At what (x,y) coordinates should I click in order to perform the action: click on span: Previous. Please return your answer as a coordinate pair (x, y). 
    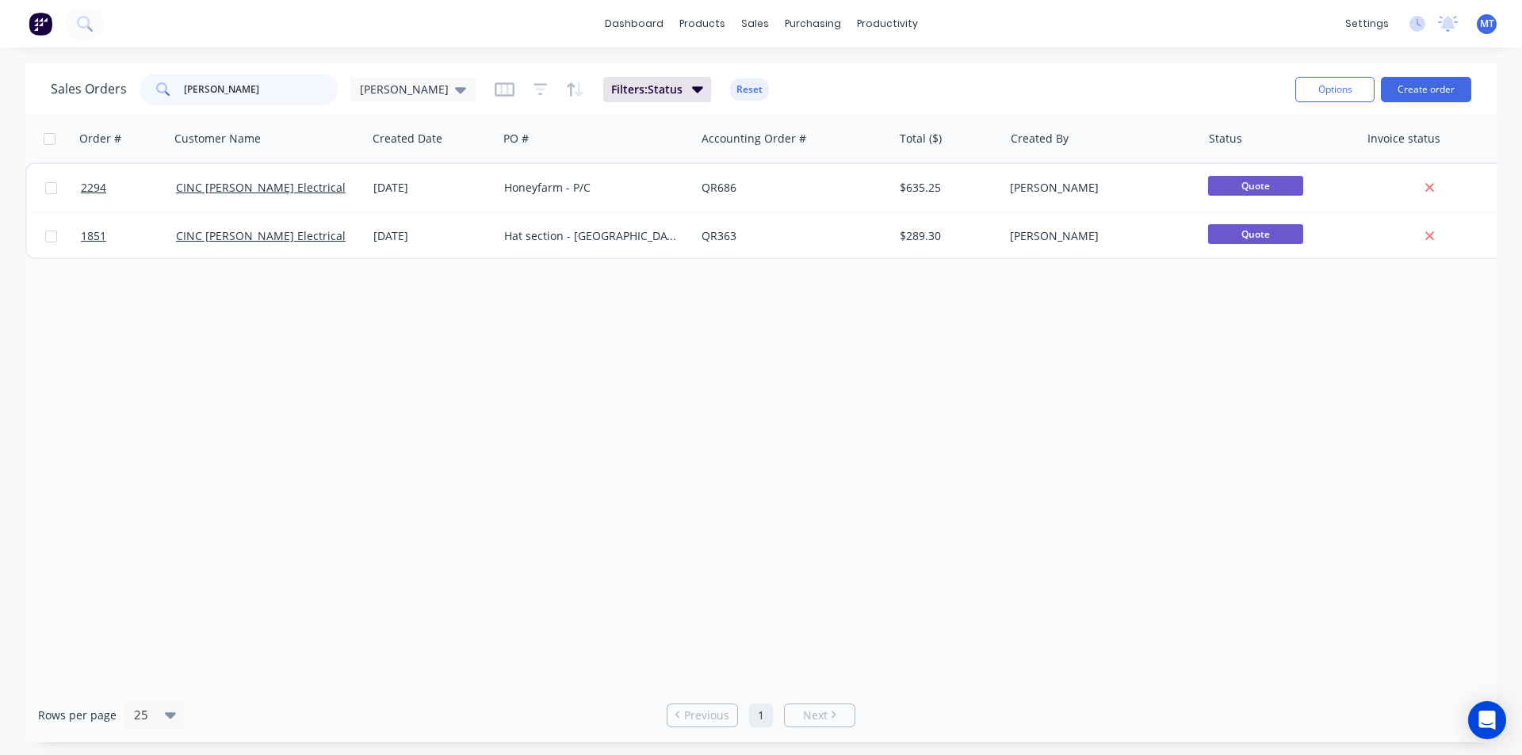
    Looking at the image, I should click on (706, 716).